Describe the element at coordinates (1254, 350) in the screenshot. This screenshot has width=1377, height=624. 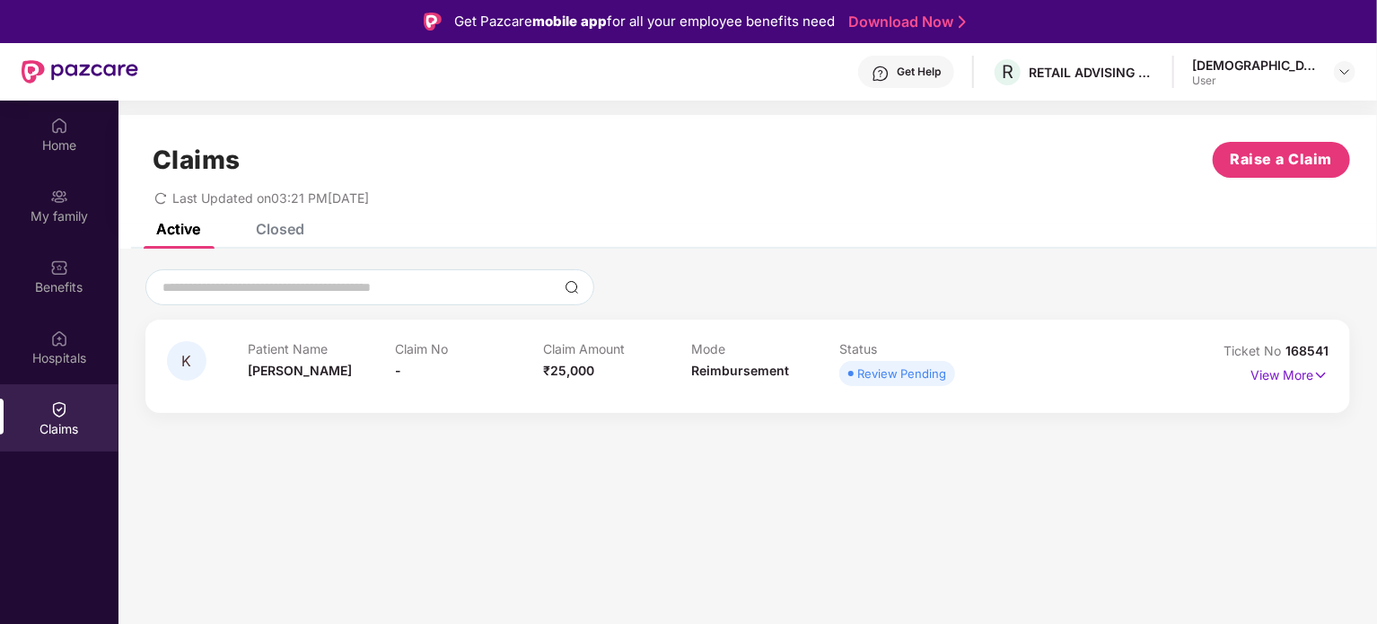
I see `span: Ticket No` at that location.